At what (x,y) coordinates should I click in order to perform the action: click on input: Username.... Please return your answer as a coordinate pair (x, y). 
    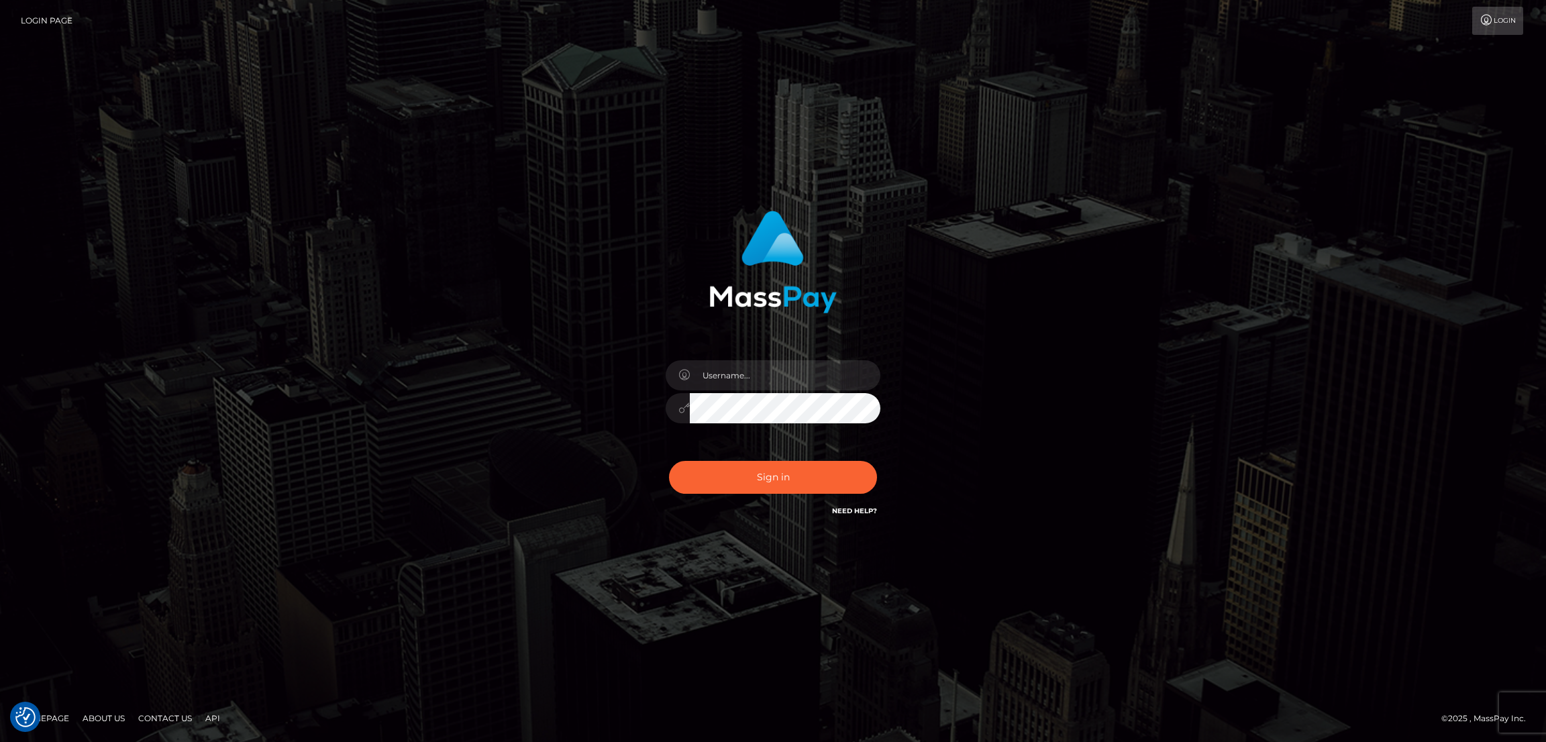
    Looking at the image, I should click on (785, 375).